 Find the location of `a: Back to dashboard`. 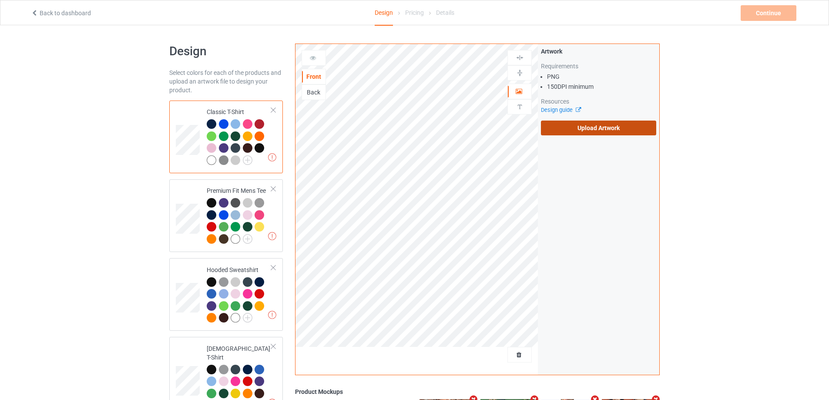

a: Back to dashboard is located at coordinates (61, 13).